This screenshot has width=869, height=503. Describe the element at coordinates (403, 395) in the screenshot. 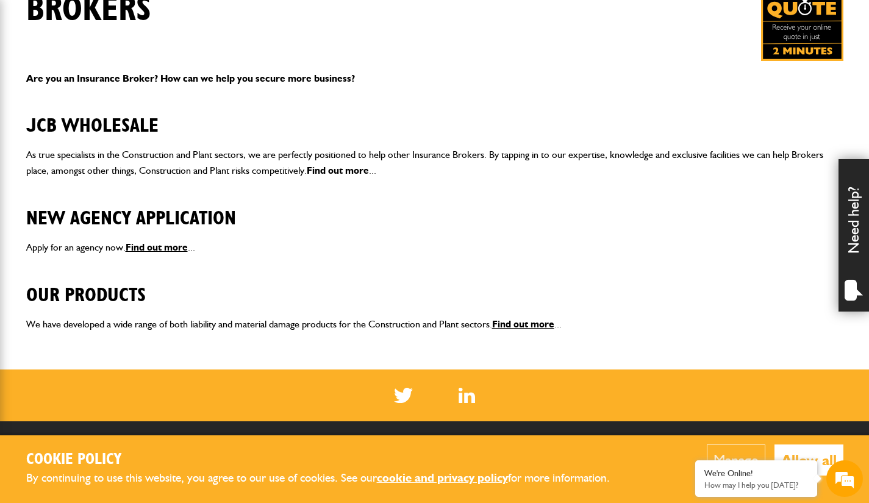

I see `img: Twitter` at that location.